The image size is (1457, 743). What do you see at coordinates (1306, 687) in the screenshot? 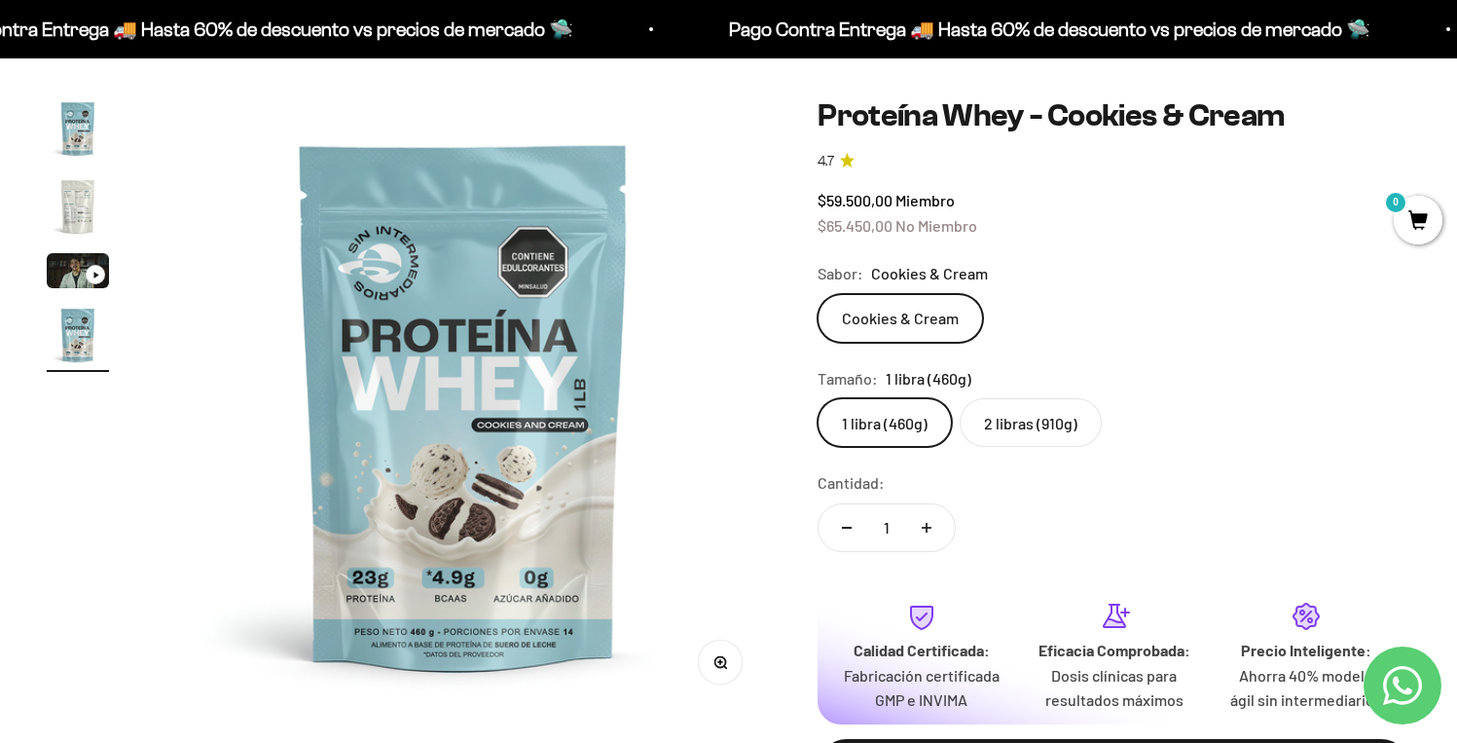
I see `p: Ahorra 40% modelo ágil sin intermediarios` at bounding box center [1306, 687].